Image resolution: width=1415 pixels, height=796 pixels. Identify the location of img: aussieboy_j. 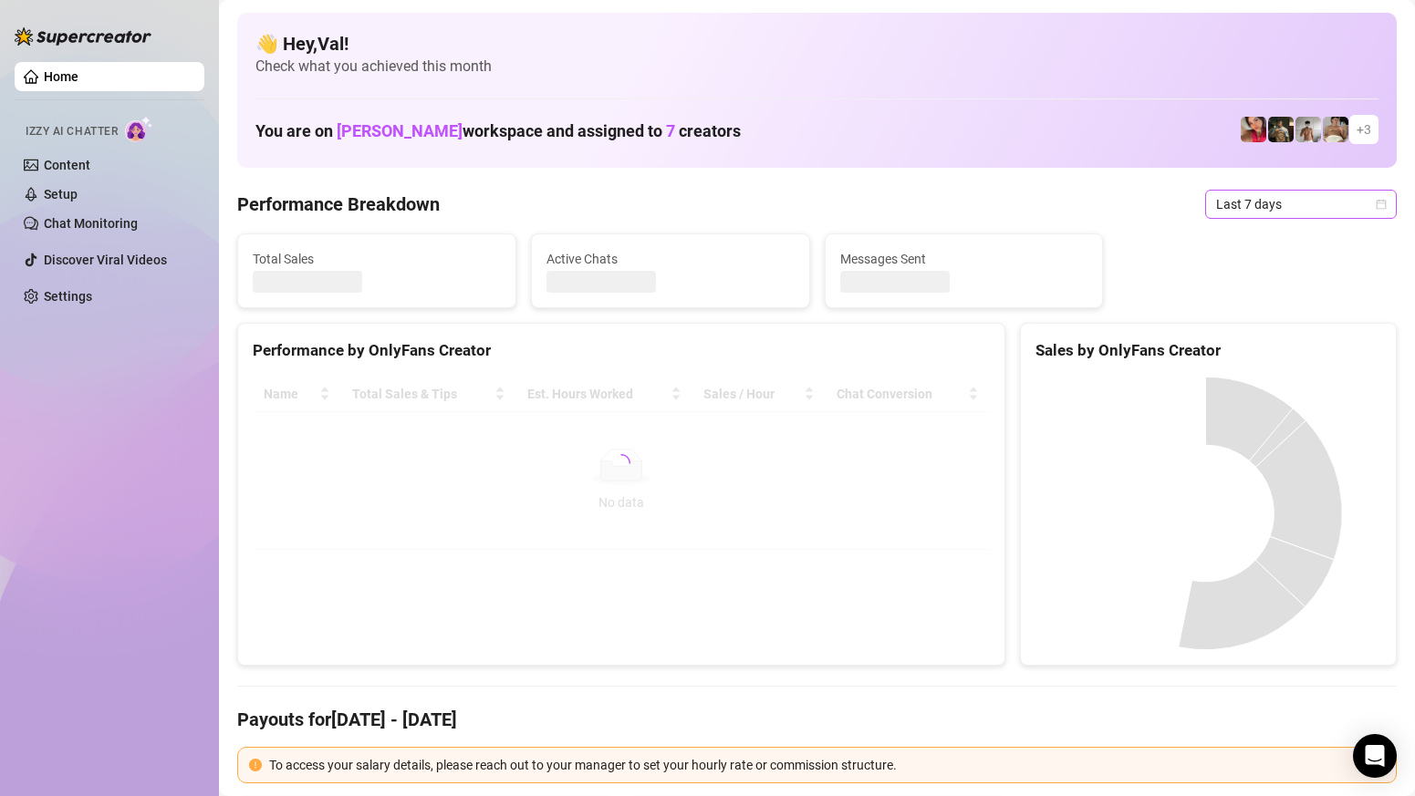
(1308, 130).